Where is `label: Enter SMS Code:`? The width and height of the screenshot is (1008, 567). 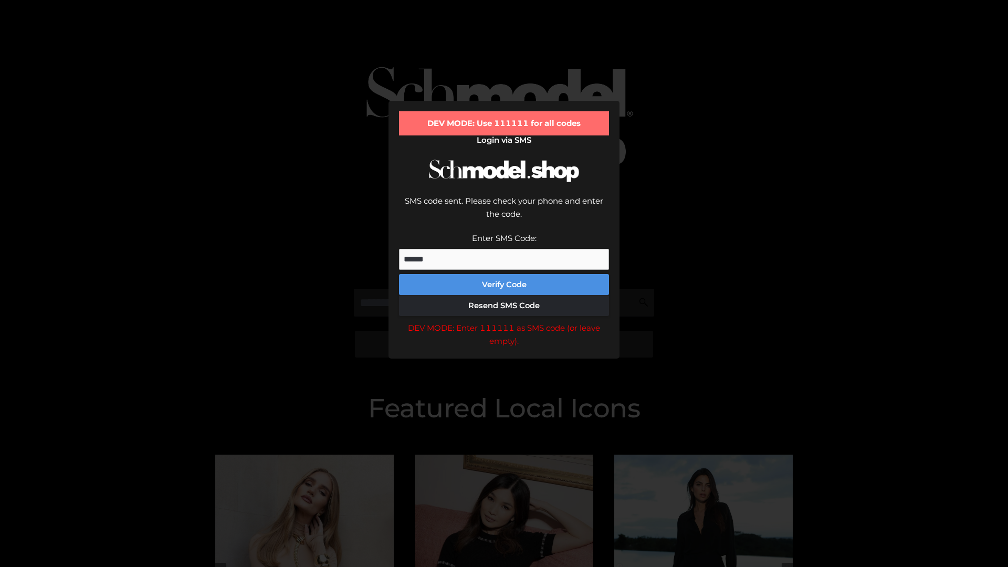 label: Enter SMS Code: is located at coordinates (504, 238).